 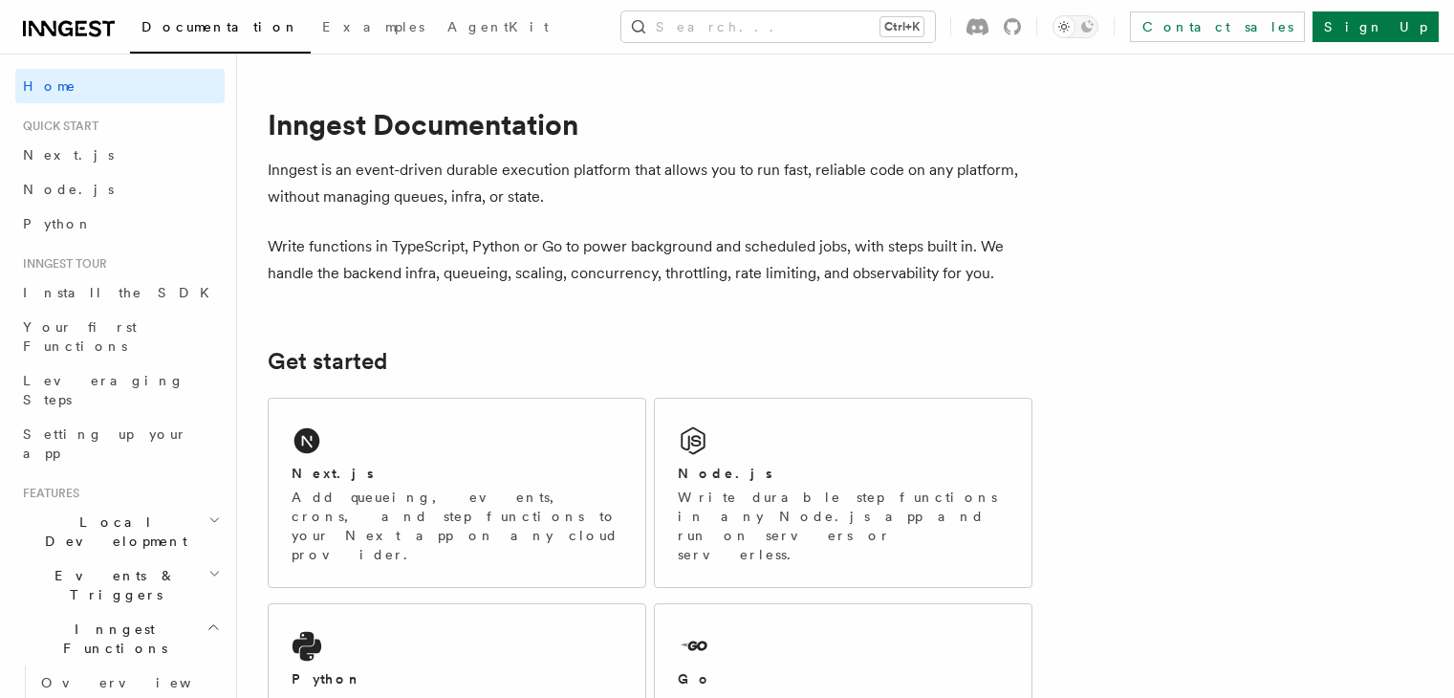 I want to click on p: Add queueing, events, crons, and step functions to your Next app on any cloud provider., so click(x=457, y=526).